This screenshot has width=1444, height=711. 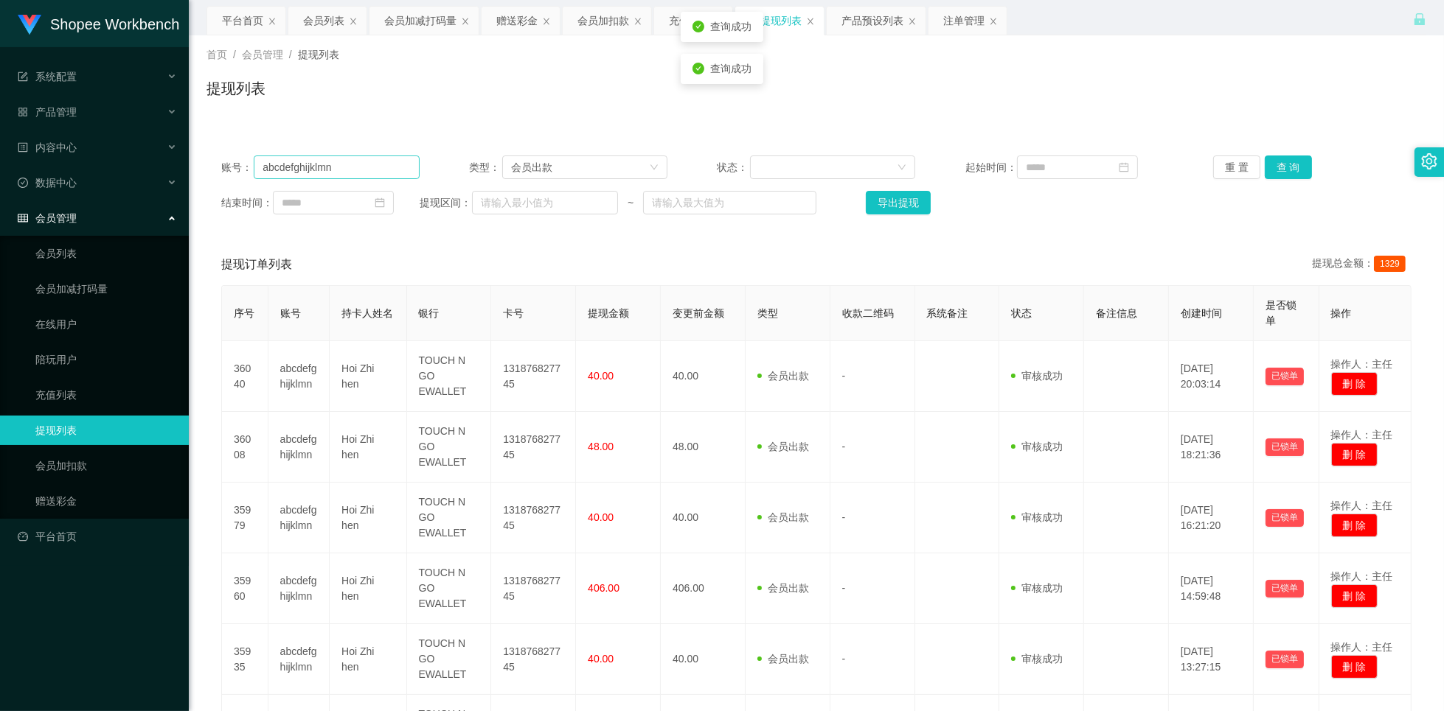 What do you see at coordinates (781, 21) in the screenshot?
I see `div: 提现列表` at bounding box center [781, 21].